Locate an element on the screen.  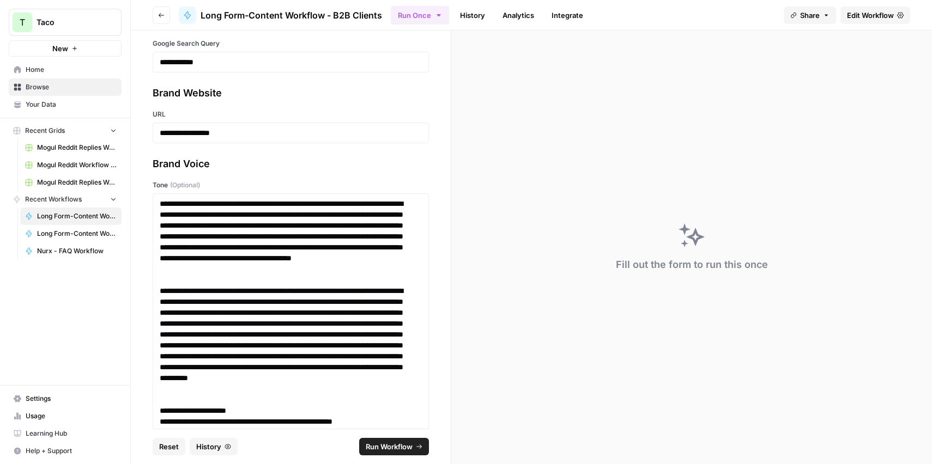
span: Browse is located at coordinates (71, 87).